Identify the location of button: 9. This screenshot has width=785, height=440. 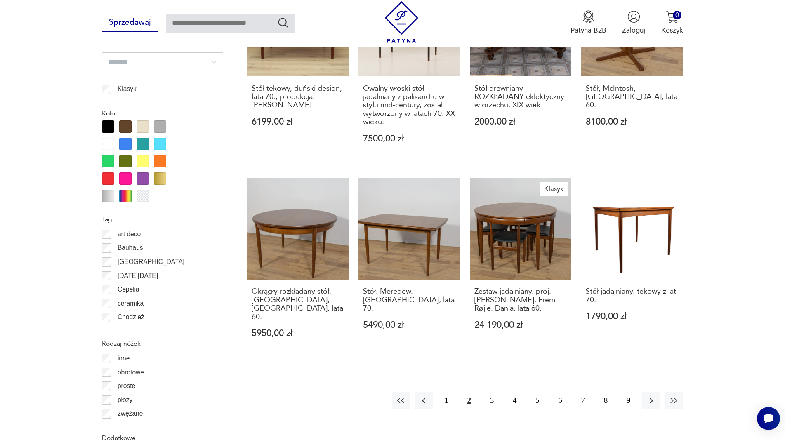
(628, 400).